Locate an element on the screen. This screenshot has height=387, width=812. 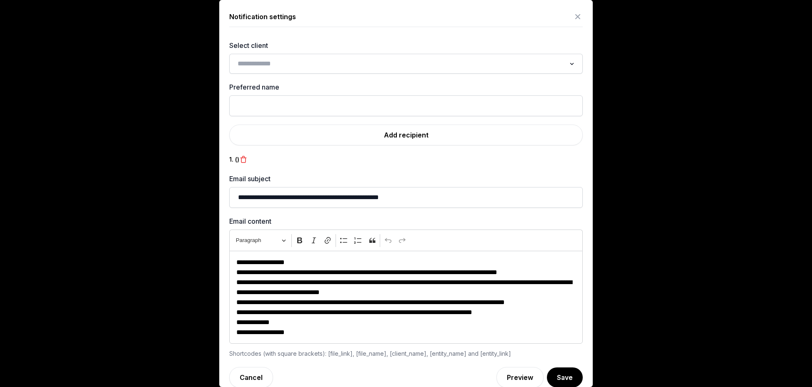
button: Heading is located at coordinates (261, 240).